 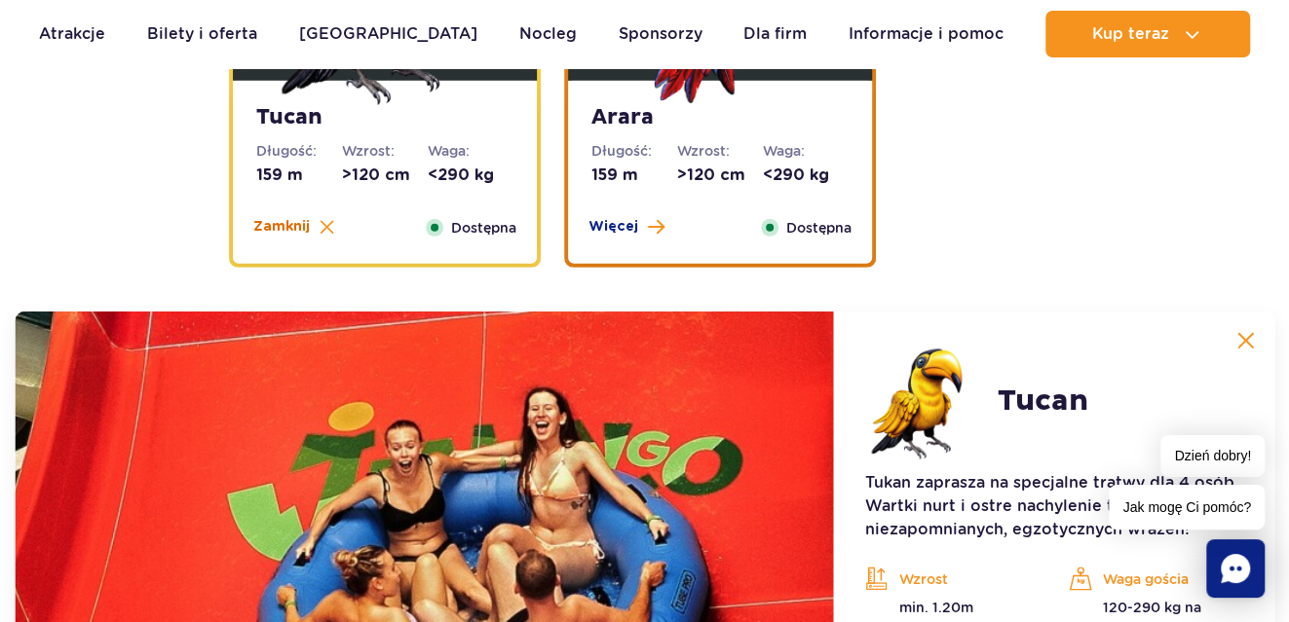 What do you see at coordinates (1186, 507) in the screenshot?
I see `span: Jak mogę Ci pomóc?` at bounding box center [1186, 507].